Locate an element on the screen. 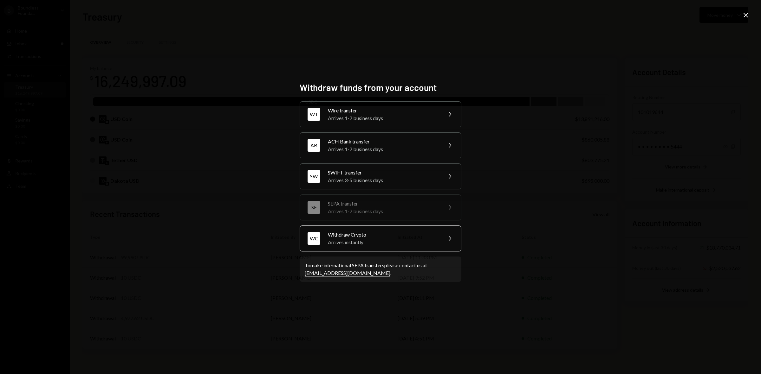 Image resolution: width=761 pixels, height=374 pixels. button: SWSWIFT transferArrives 3-5 business days is located at coordinates (380, 177).